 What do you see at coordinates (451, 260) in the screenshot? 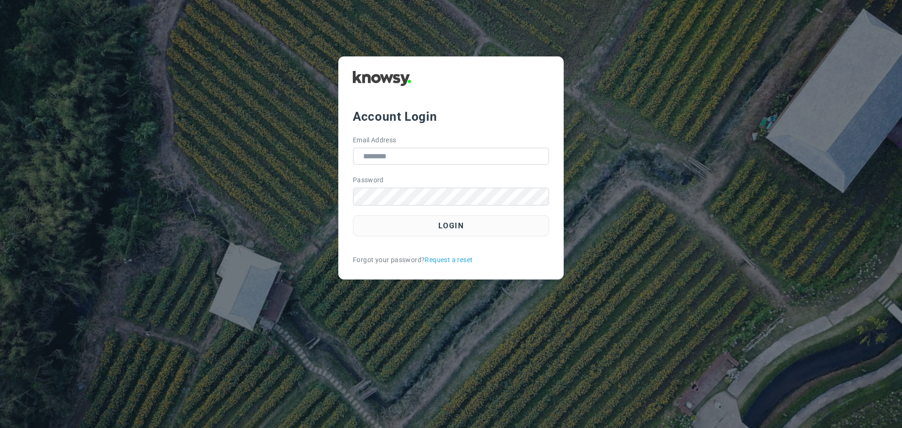
I see `div: Forgot your password?` at bounding box center [451, 260].